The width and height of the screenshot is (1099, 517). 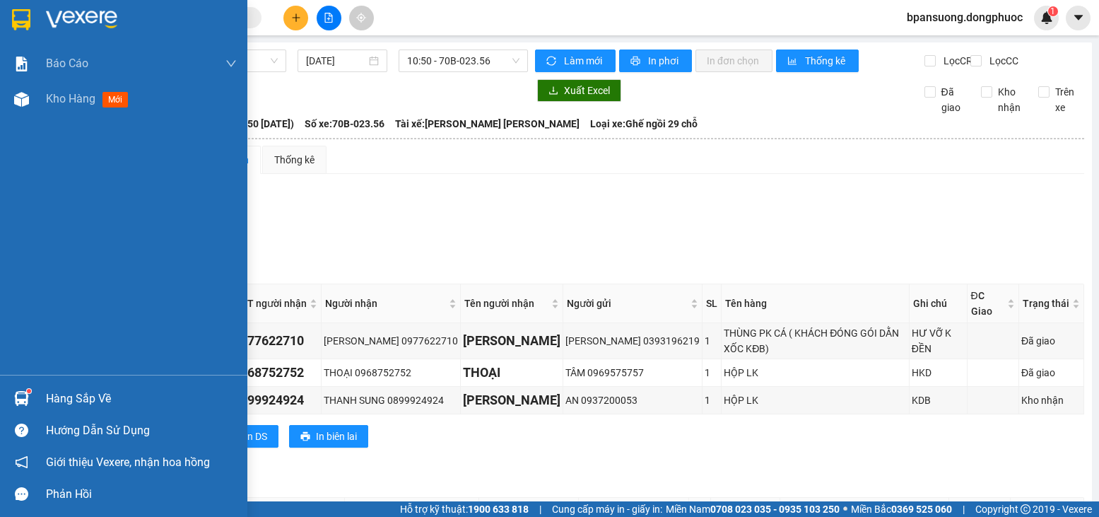 I want to click on div: KDB, so click(x=938, y=400).